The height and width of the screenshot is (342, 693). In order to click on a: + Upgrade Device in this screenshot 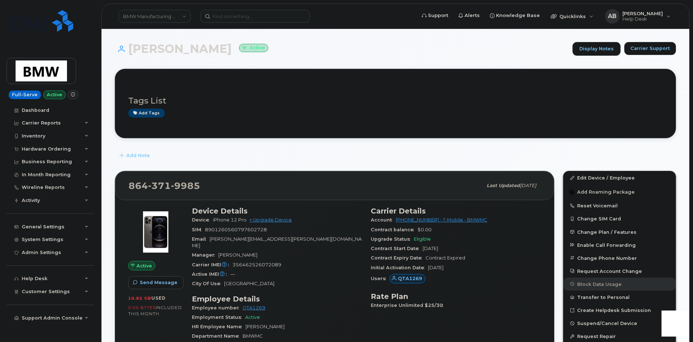, I will do `click(271, 220)`.